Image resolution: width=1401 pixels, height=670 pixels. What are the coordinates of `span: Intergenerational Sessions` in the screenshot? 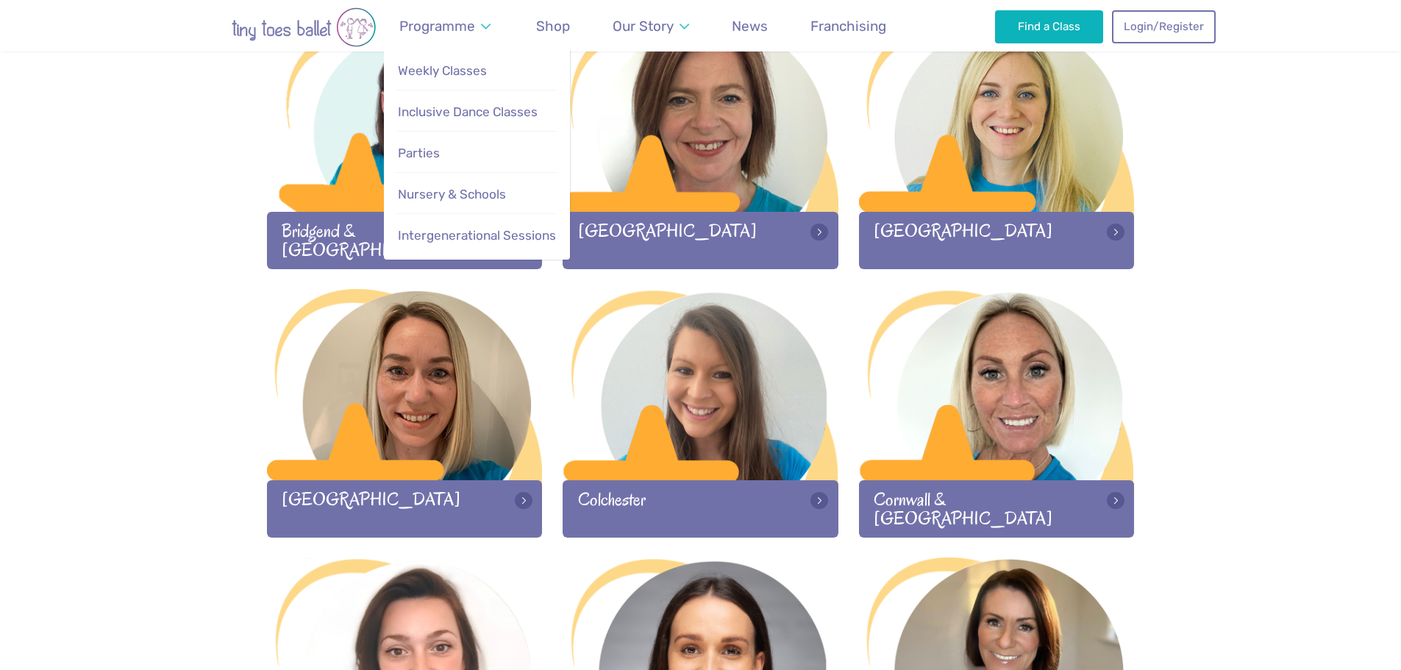 It's located at (477, 235).